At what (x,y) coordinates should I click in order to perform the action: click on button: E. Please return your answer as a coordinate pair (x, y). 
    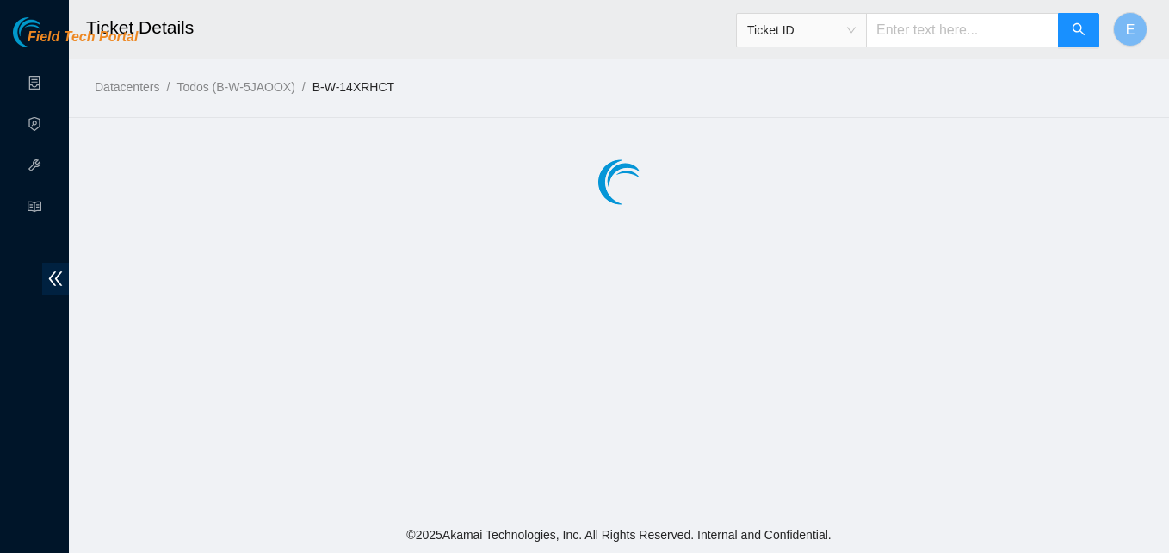
    Looking at the image, I should click on (1130, 29).